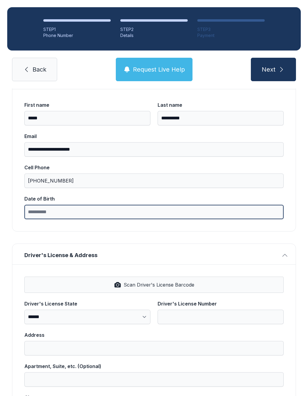 The image size is (308, 396). Describe the element at coordinates (154, 150) in the screenshot. I see `input: Email` at that location.